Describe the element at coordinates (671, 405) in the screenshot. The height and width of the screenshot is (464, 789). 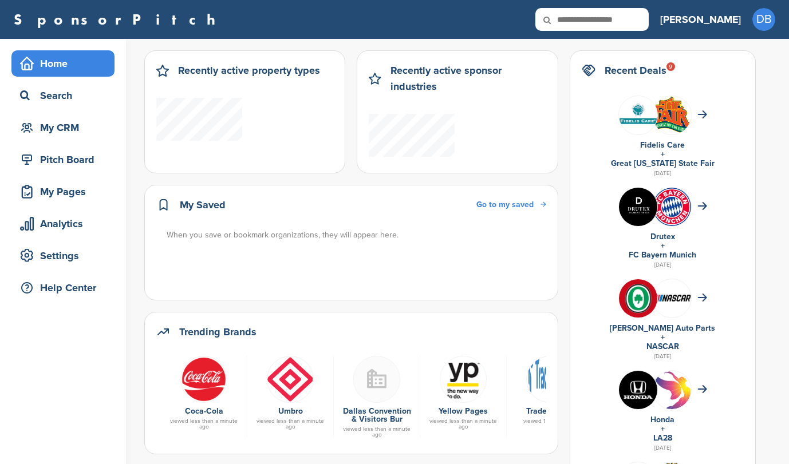
I see `img: La 2028 olympics logo` at that location.